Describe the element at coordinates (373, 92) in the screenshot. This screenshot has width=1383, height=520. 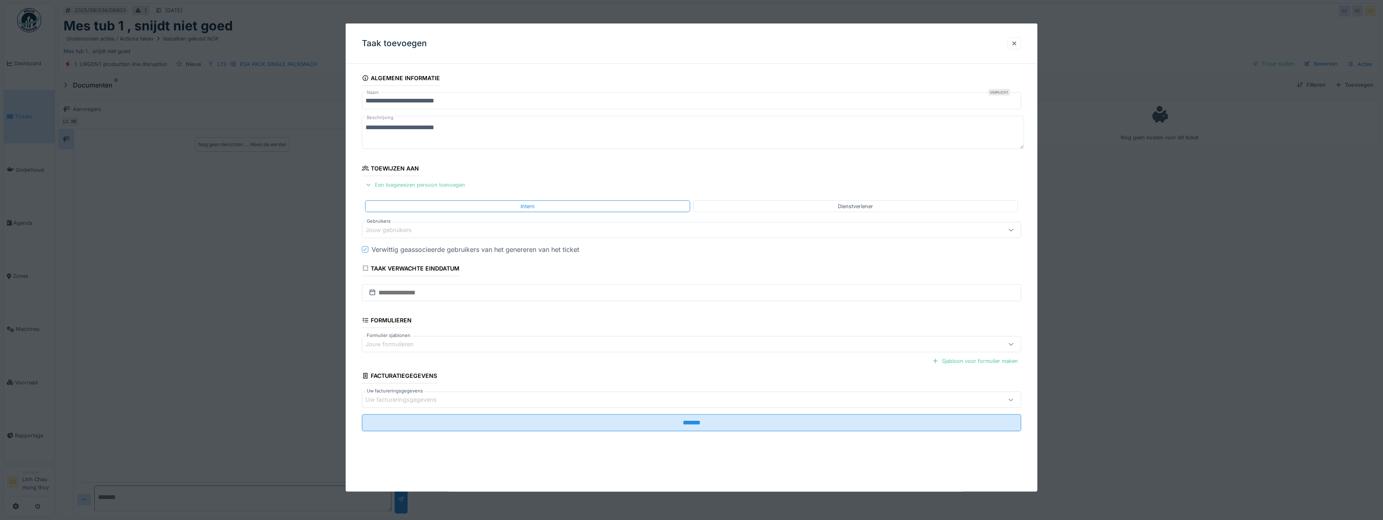
I see `label: Naam` at that location.